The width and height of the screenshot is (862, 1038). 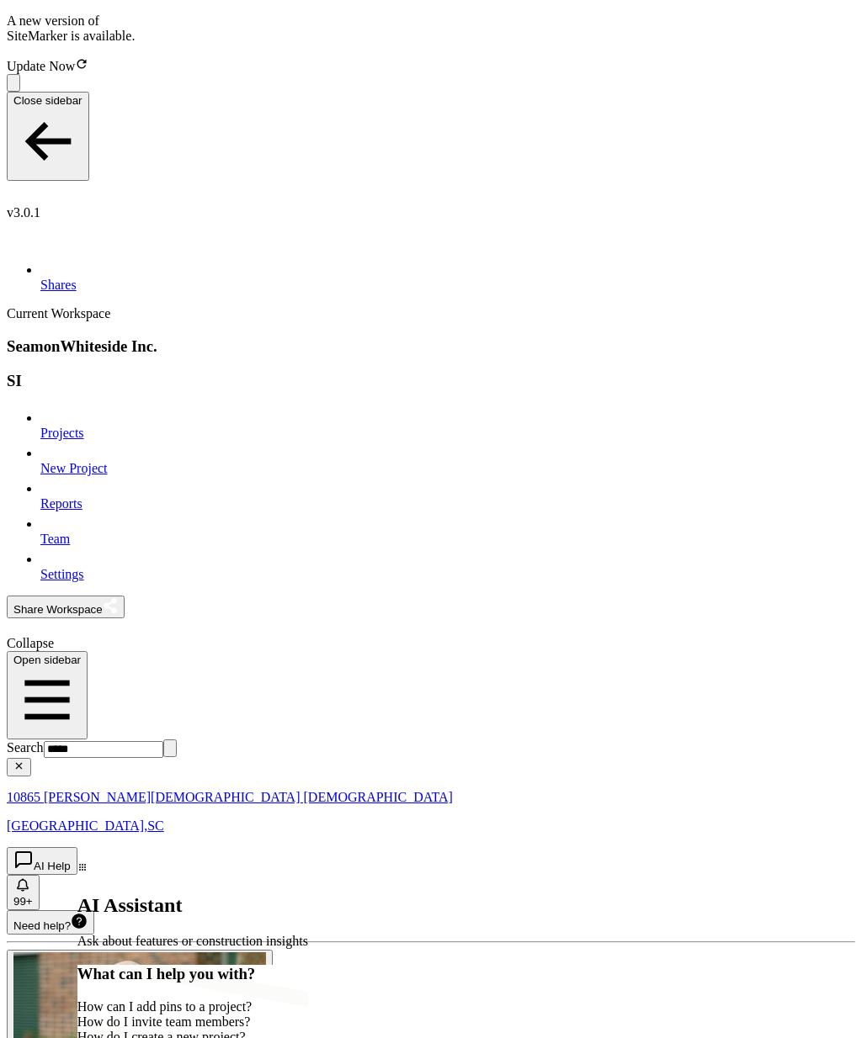 What do you see at coordinates (448, 423) in the screenshot?
I see `a: Projects` at bounding box center [448, 423].